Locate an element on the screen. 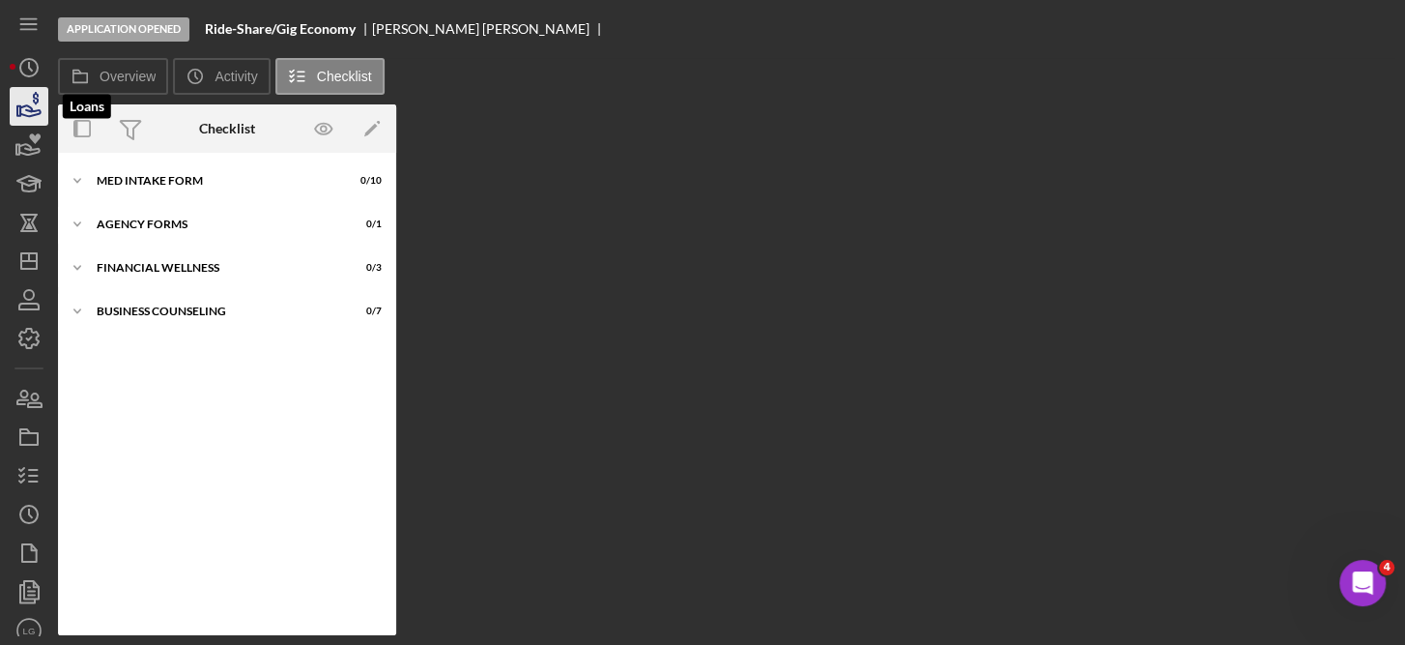 This screenshot has height=645, width=1405. label: Checklist is located at coordinates (344, 76).